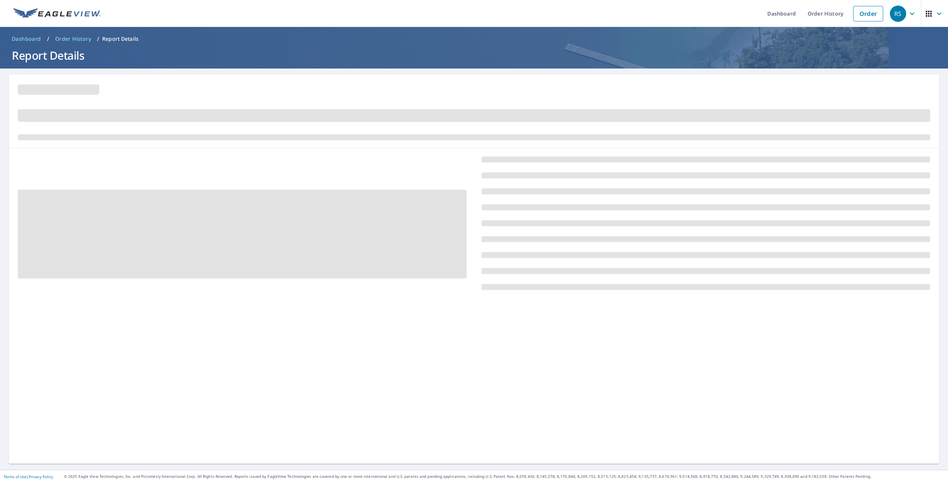 The image size is (948, 483). I want to click on h1: Report Details, so click(474, 55).